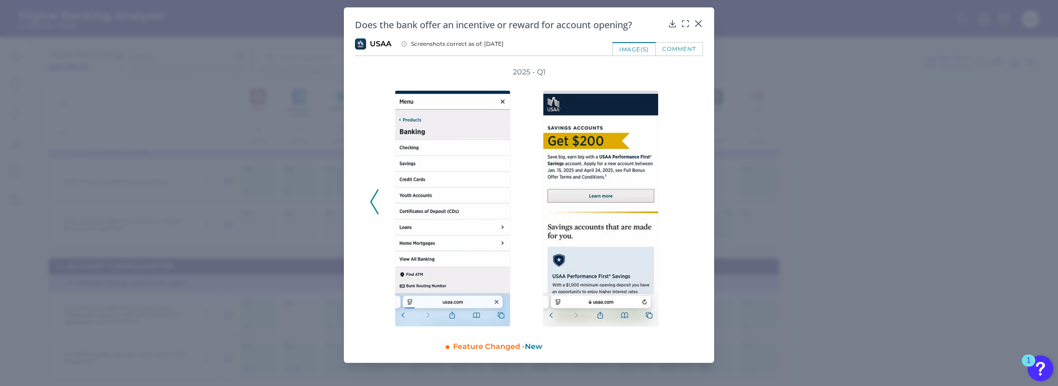 This screenshot has height=386, width=1058. What do you see at coordinates (601, 208) in the screenshot?
I see `img: 994-4-USAA-savings-onboarding-Q1-2025.png` at bounding box center [601, 208].